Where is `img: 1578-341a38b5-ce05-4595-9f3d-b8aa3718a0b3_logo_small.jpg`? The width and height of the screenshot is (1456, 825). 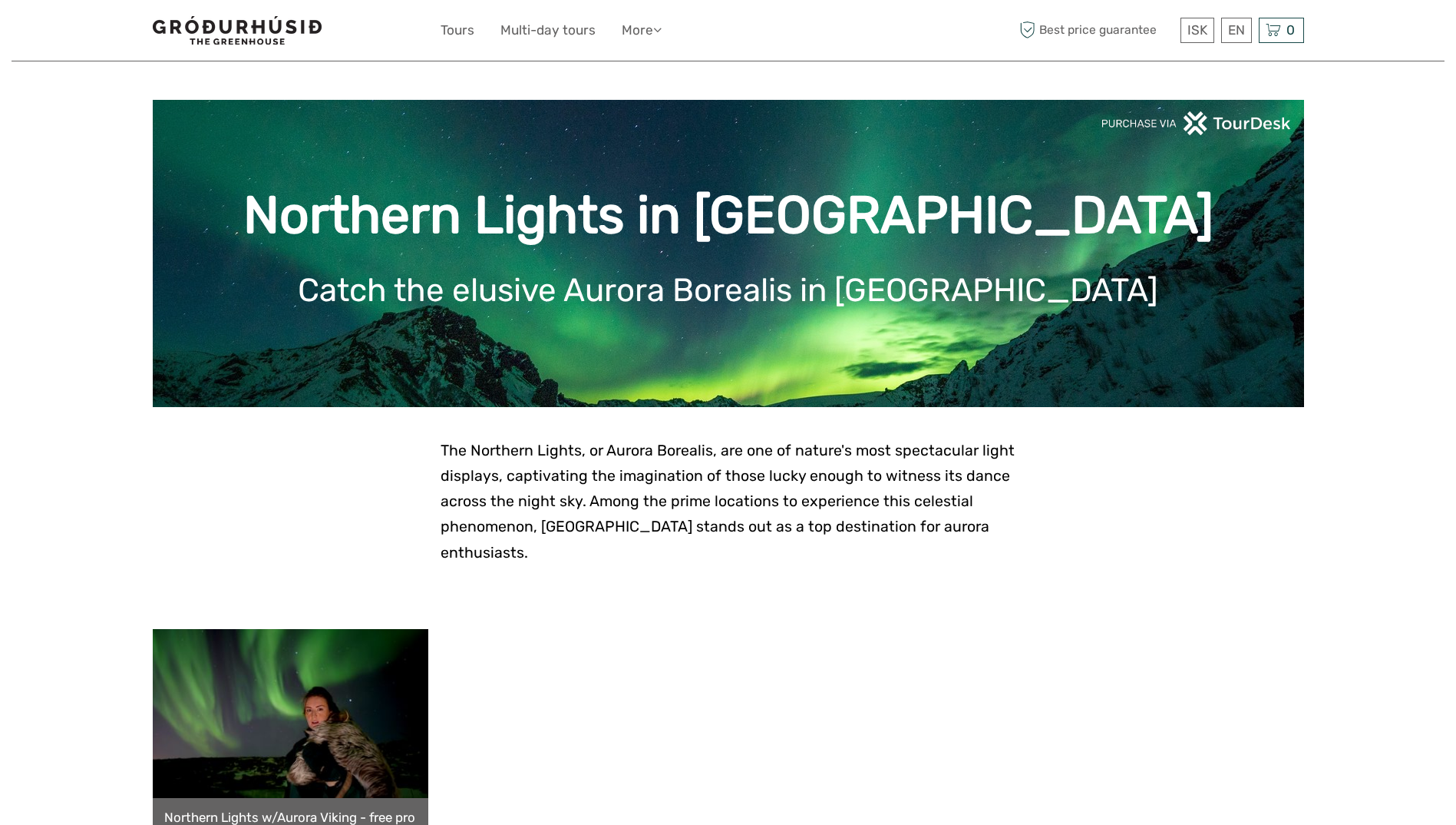
img: 1578-341a38b5-ce05-4595-9f3d-b8aa3718a0b3_logo_small.jpg is located at coordinates (237, 30).